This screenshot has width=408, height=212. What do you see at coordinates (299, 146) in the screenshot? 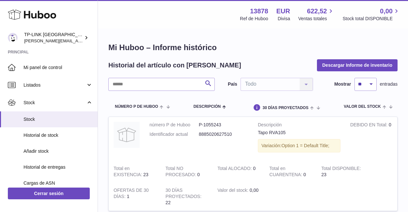
I see `div: Variación:` at bounding box center [299, 146].